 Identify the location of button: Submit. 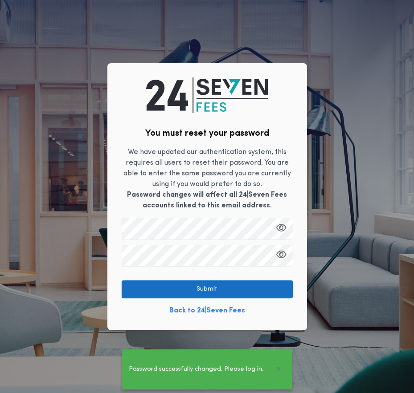
(207, 289).